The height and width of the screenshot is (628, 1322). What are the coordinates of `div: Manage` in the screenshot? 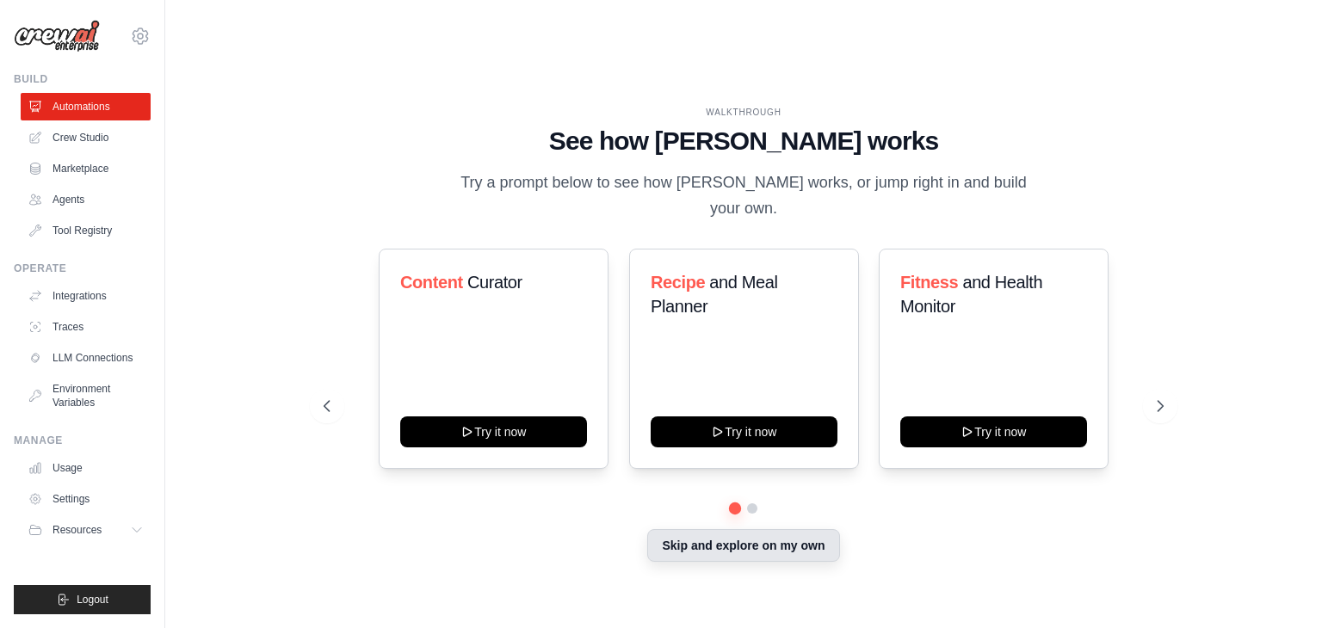 It's located at (82, 441).